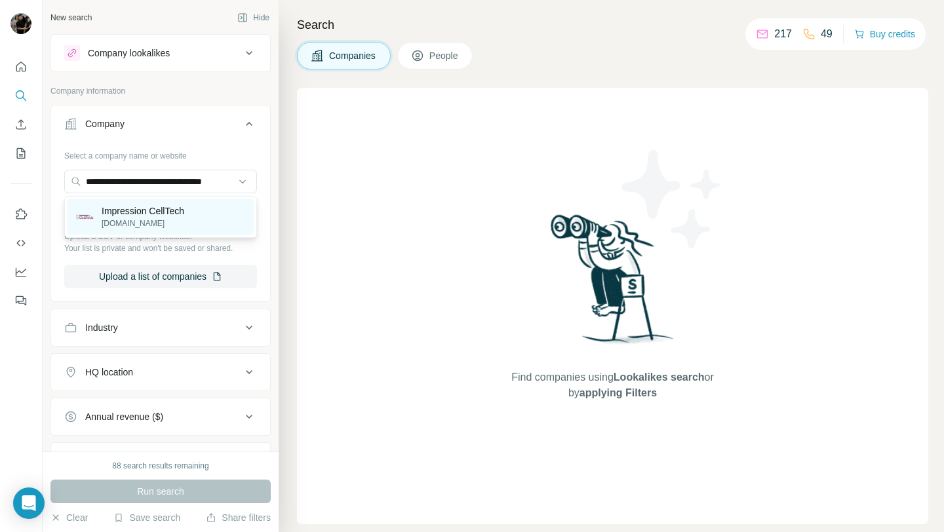 Image resolution: width=944 pixels, height=532 pixels. Describe the element at coordinates (161, 127) in the screenshot. I see `button: Company` at that location.